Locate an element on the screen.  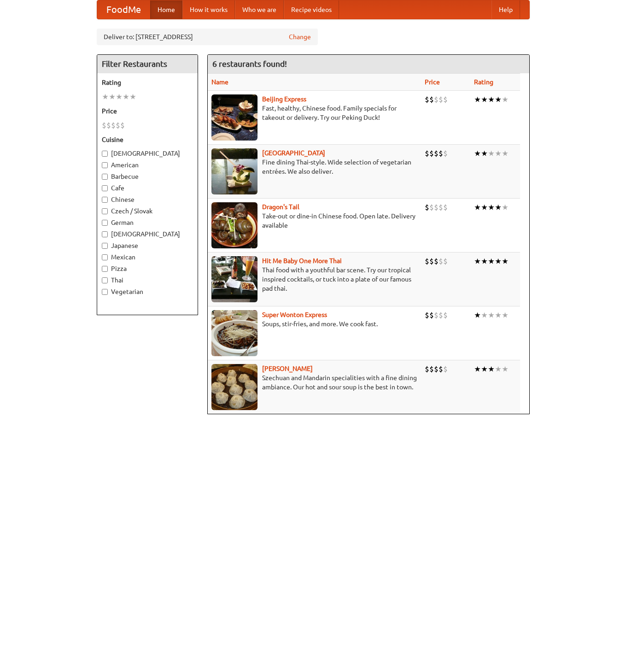
p: Thai food with a youthful bar scene. Try our tropical inspired cocktails, or tuck into a plate of... is located at coordinates (315, 279).